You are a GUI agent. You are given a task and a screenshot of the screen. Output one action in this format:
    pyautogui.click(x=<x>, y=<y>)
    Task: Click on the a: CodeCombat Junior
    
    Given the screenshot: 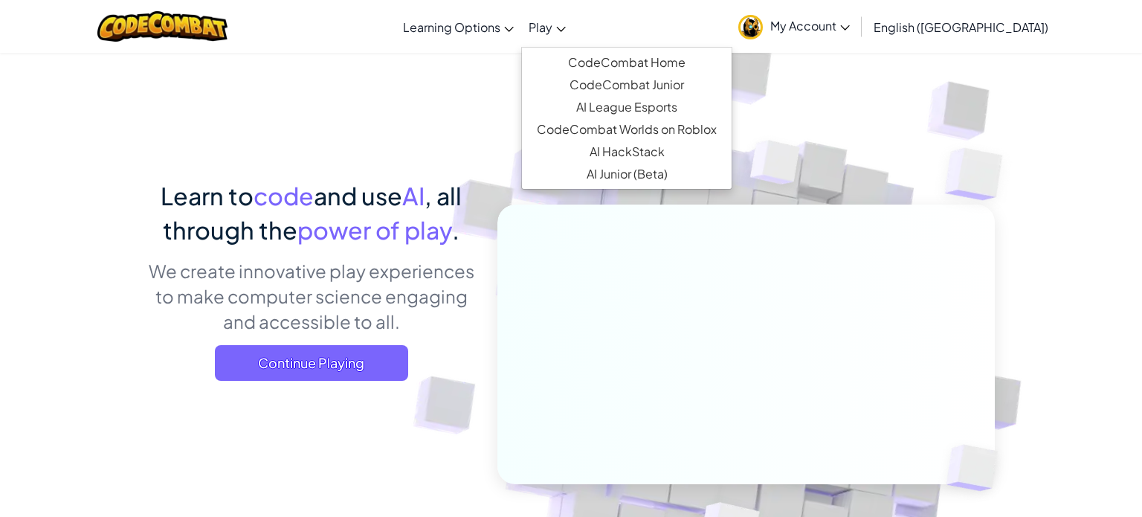 What is the action you would take?
    pyautogui.click(x=627, y=85)
    